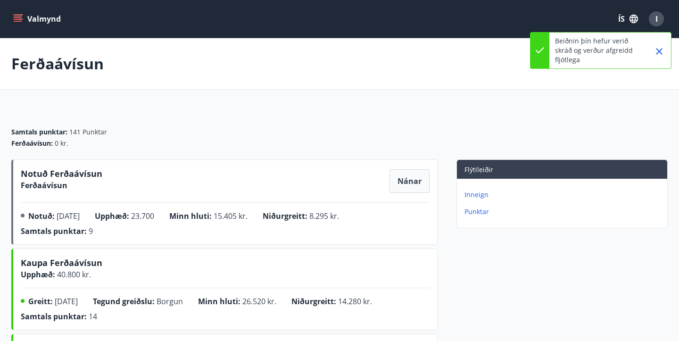 The height and width of the screenshot is (341, 679). I want to click on span: Ferðaávísun, so click(44, 185).